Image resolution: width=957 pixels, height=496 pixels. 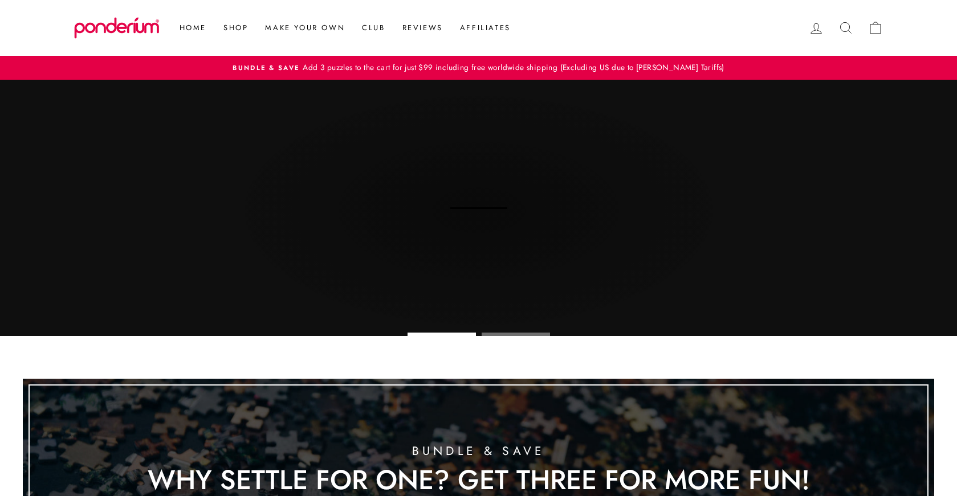 What do you see at coordinates (479, 451) in the screenshot?
I see `div: Bundle & Save` at bounding box center [479, 451].